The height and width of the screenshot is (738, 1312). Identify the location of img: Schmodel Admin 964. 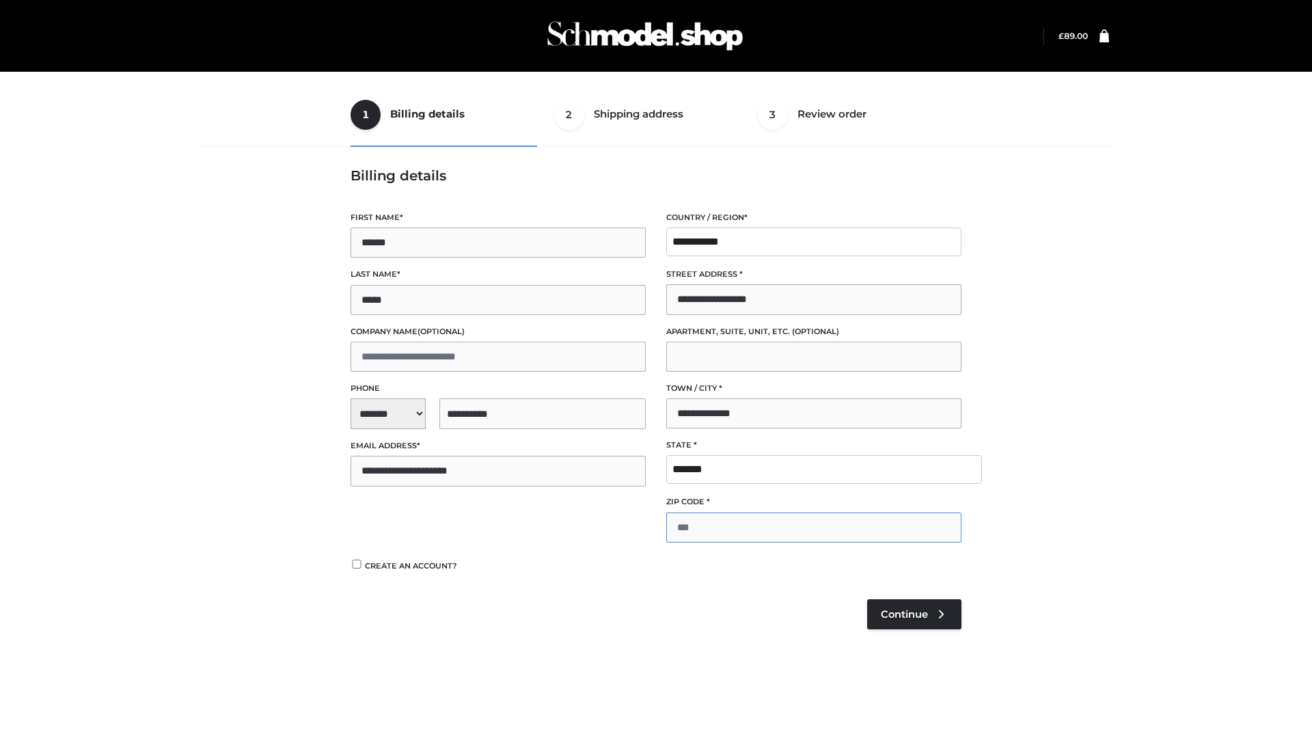
(645, 36).